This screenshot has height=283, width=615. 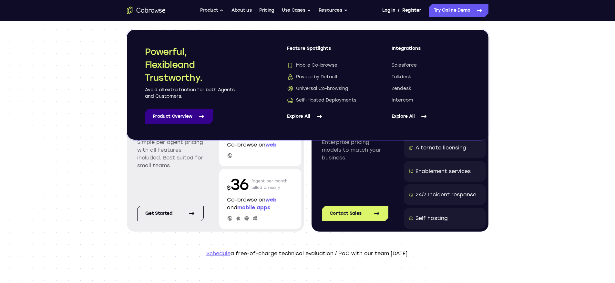 I want to click on button: Use Cases, so click(x=297, y=10).